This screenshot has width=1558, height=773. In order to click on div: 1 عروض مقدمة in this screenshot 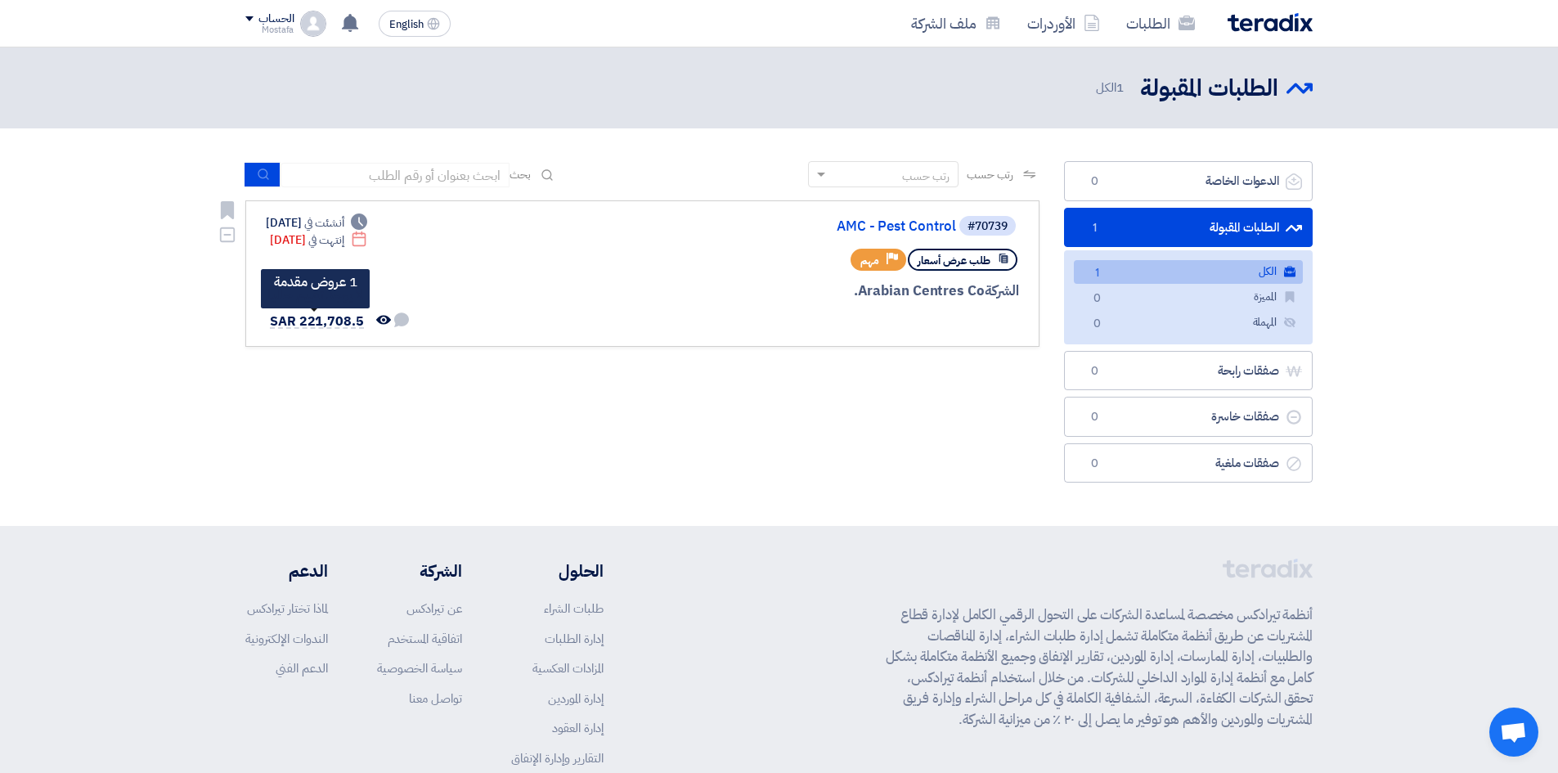, I will do `click(315, 282)`.